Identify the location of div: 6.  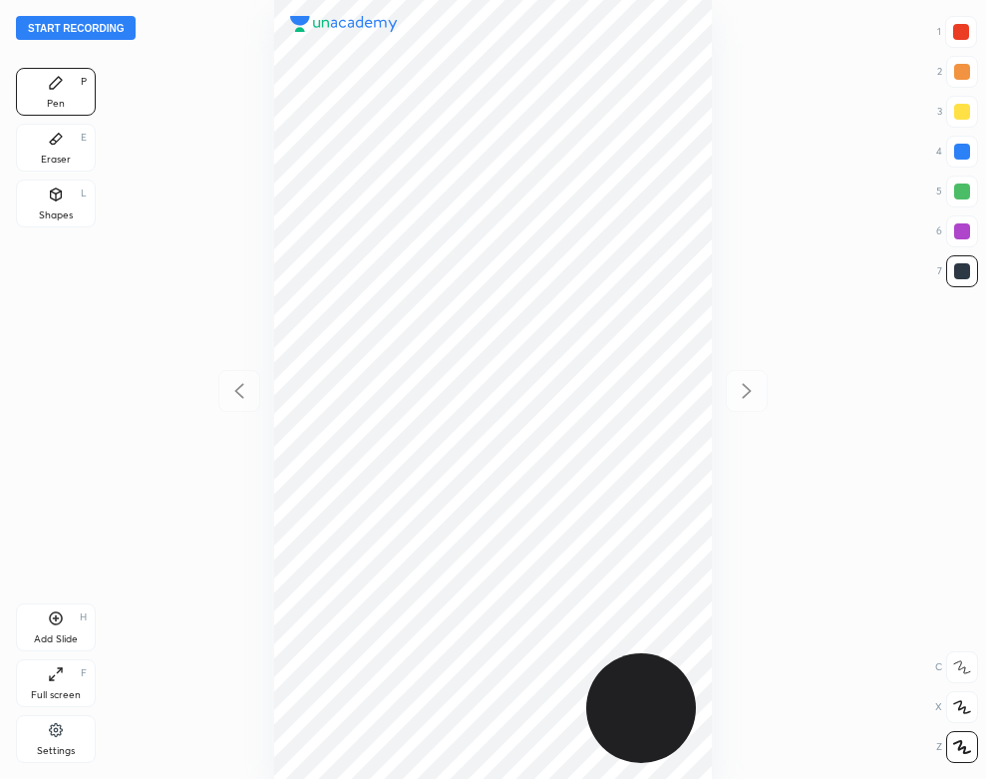
(957, 231).